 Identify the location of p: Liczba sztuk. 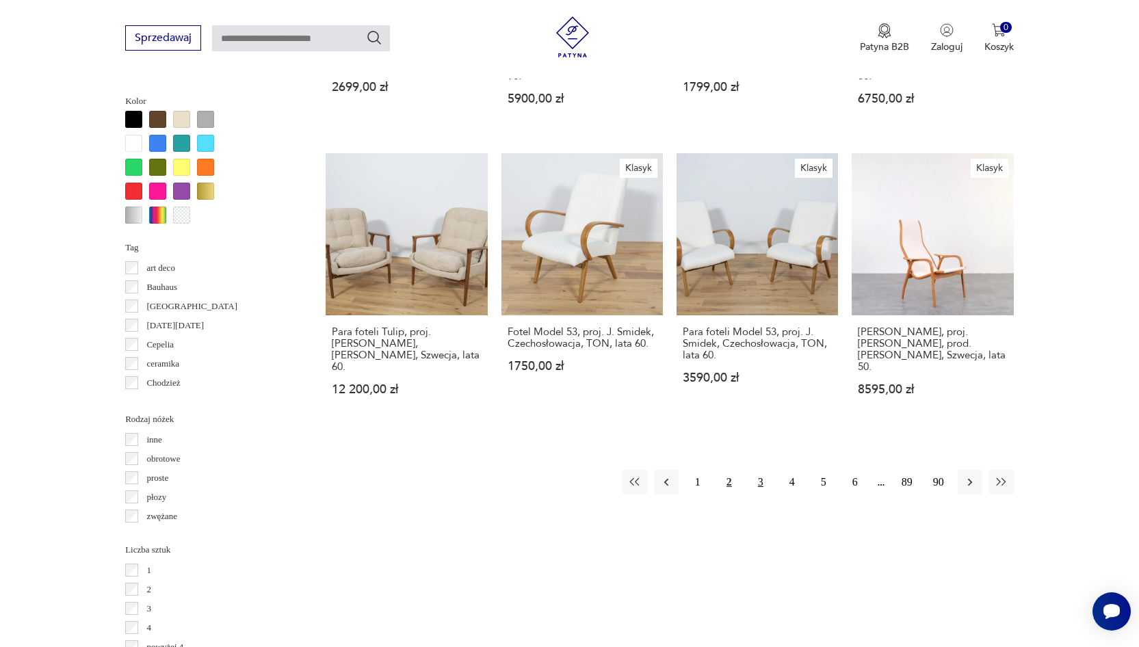
(209, 550).